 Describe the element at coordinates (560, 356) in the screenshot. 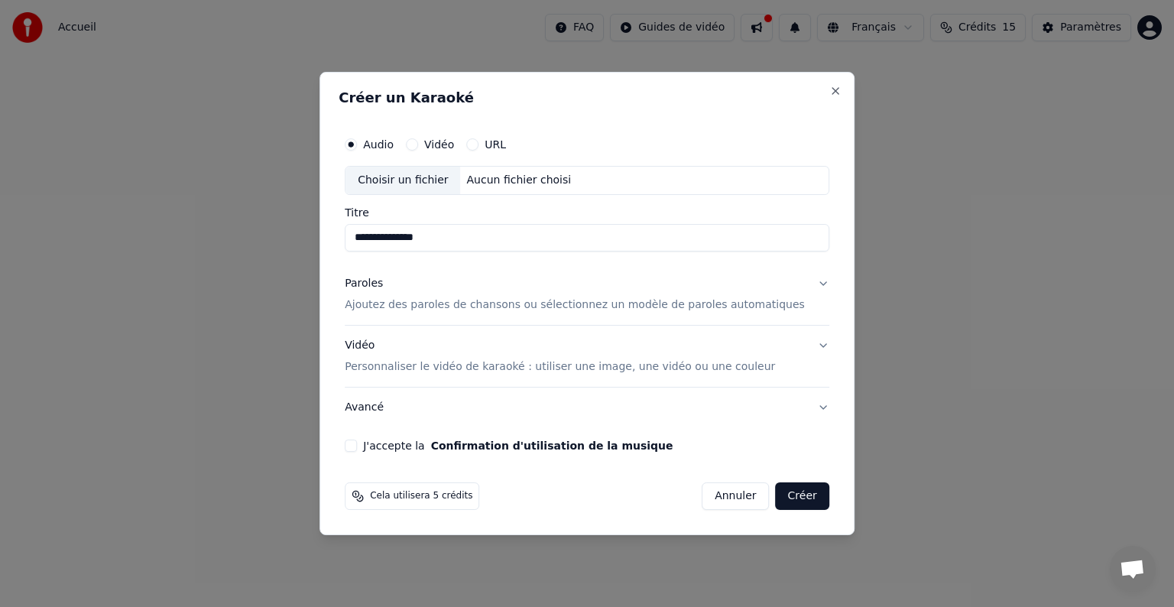

I see `div: Vidéo` at that location.